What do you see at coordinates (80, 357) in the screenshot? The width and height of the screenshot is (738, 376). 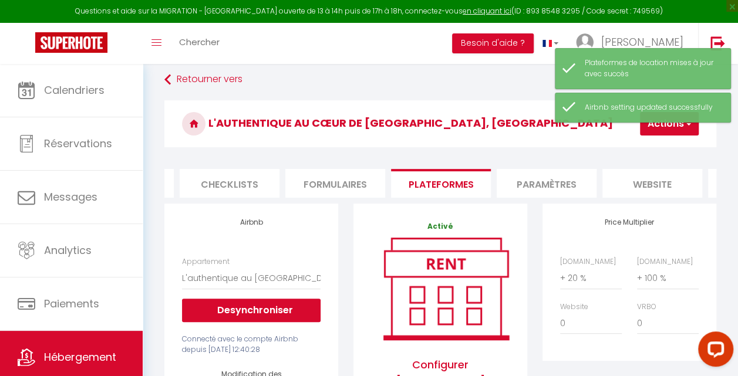 I see `span: Hébergement` at bounding box center [80, 357].